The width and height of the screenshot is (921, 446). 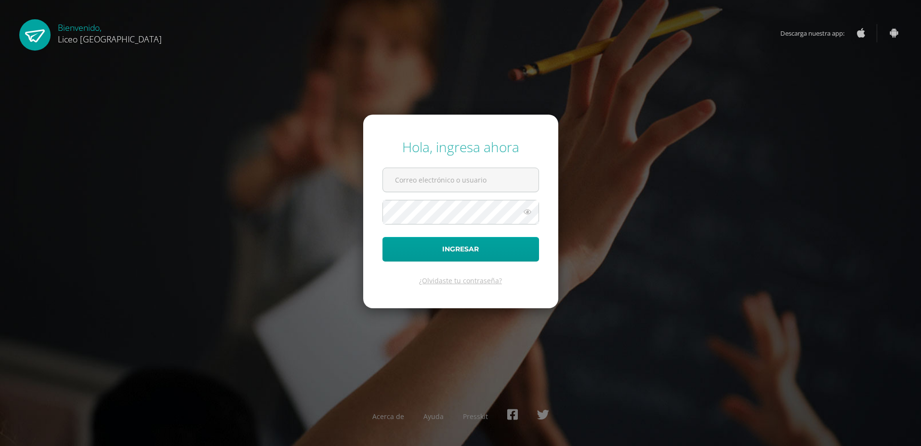 I want to click on div: Hola, ingresa ahora, so click(x=460, y=147).